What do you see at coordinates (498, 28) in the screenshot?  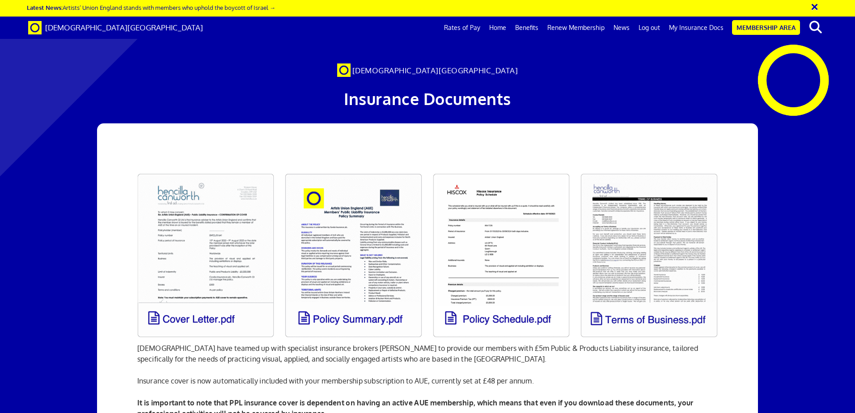 I see `a: Home` at bounding box center [498, 28].